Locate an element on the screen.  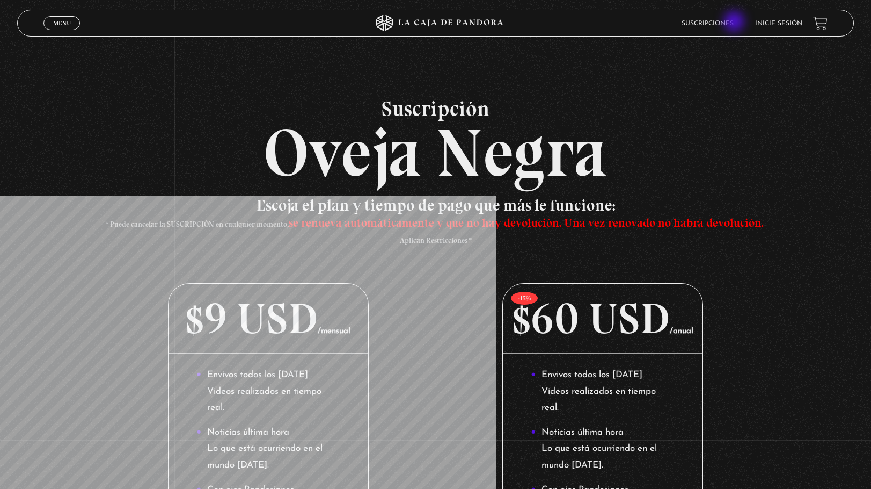
h2: Oveja Negra is located at coordinates (435, 142).